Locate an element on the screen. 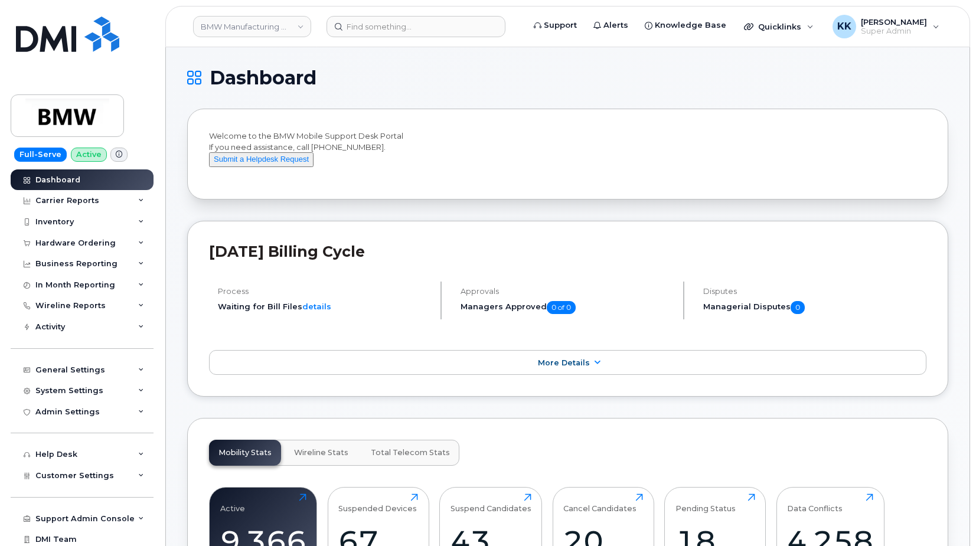  span: Dashboard is located at coordinates (263, 78).